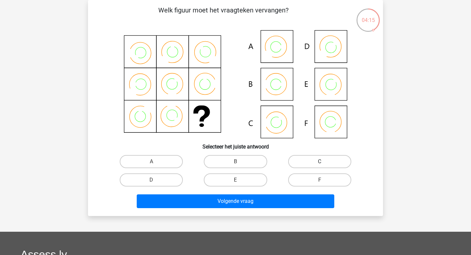  What do you see at coordinates (223, 15) in the screenshot?
I see `p: Welk figuur moet het vraagteken vervangen?` at bounding box center [223, 15].